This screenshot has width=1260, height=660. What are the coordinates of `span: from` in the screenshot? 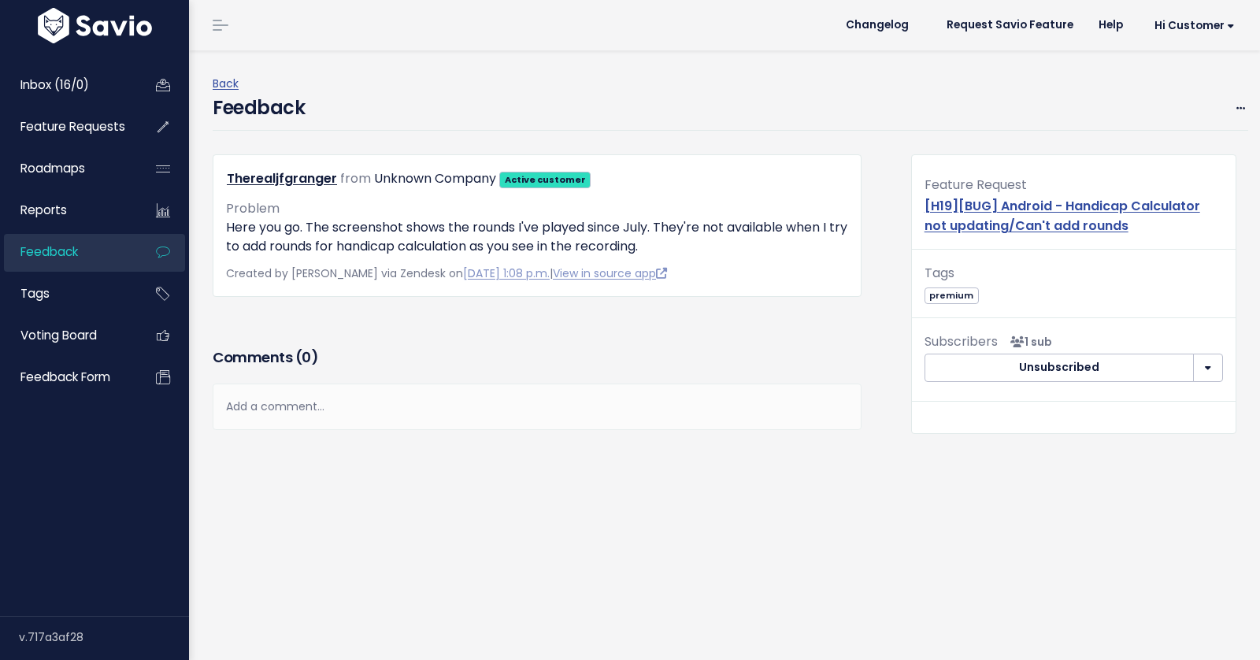 It's located at (355, 178).